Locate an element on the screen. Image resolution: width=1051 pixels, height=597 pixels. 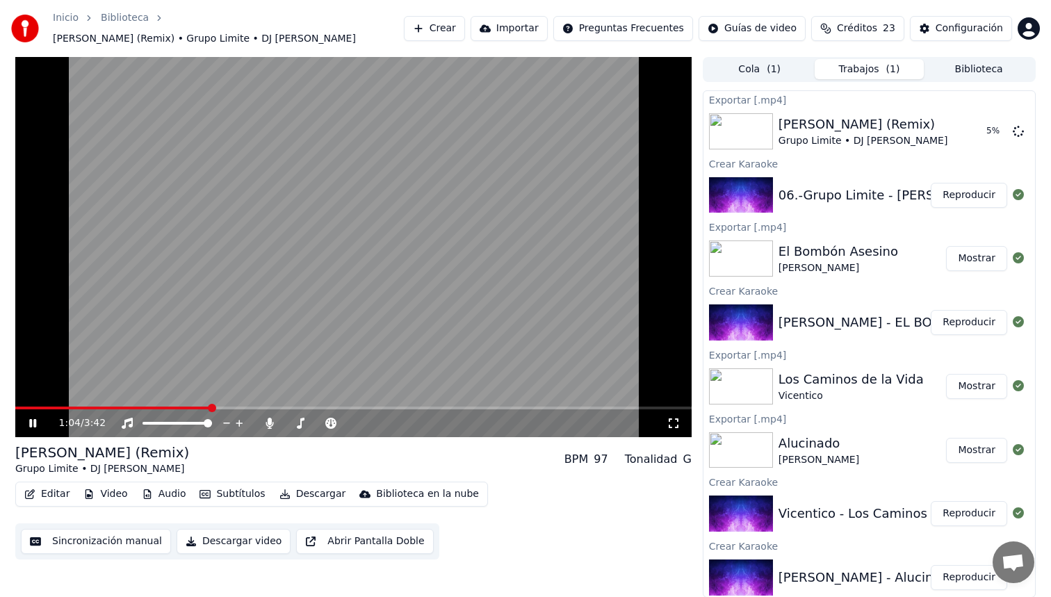
button: Importar is located at coordinates (509, 28).